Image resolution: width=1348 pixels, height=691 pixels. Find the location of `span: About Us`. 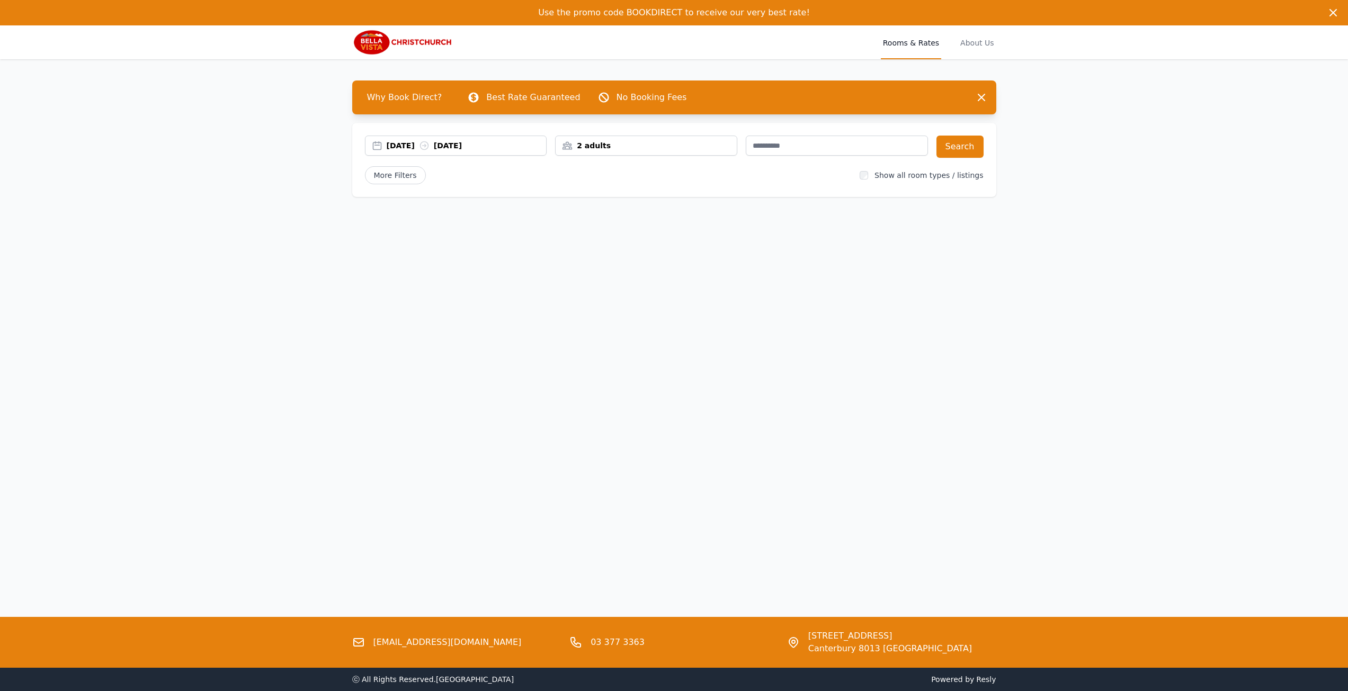

span: About Us is located at coordinates (977, 42).